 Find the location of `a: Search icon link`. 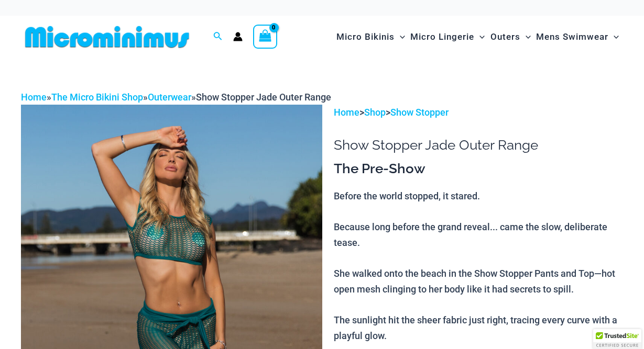

a: Search icon link is located at coordinates (218, 37).